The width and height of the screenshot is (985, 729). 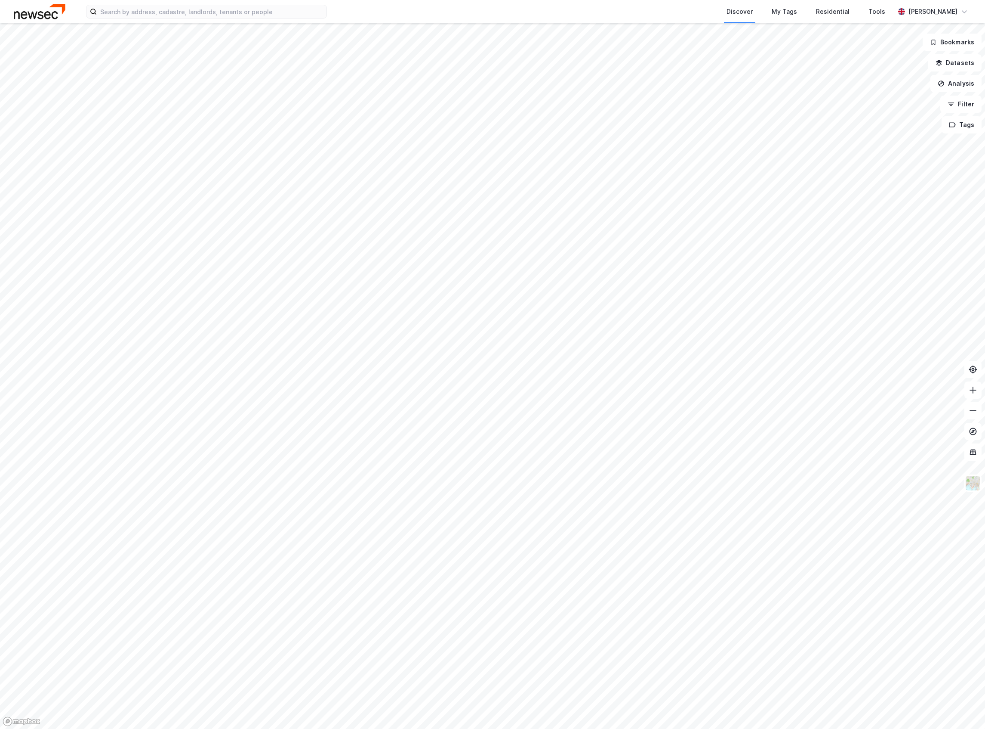 I want to click on img: newsec-logo.f6e21ccffca1b3a03d2d.png, so click(x=40, y=11).